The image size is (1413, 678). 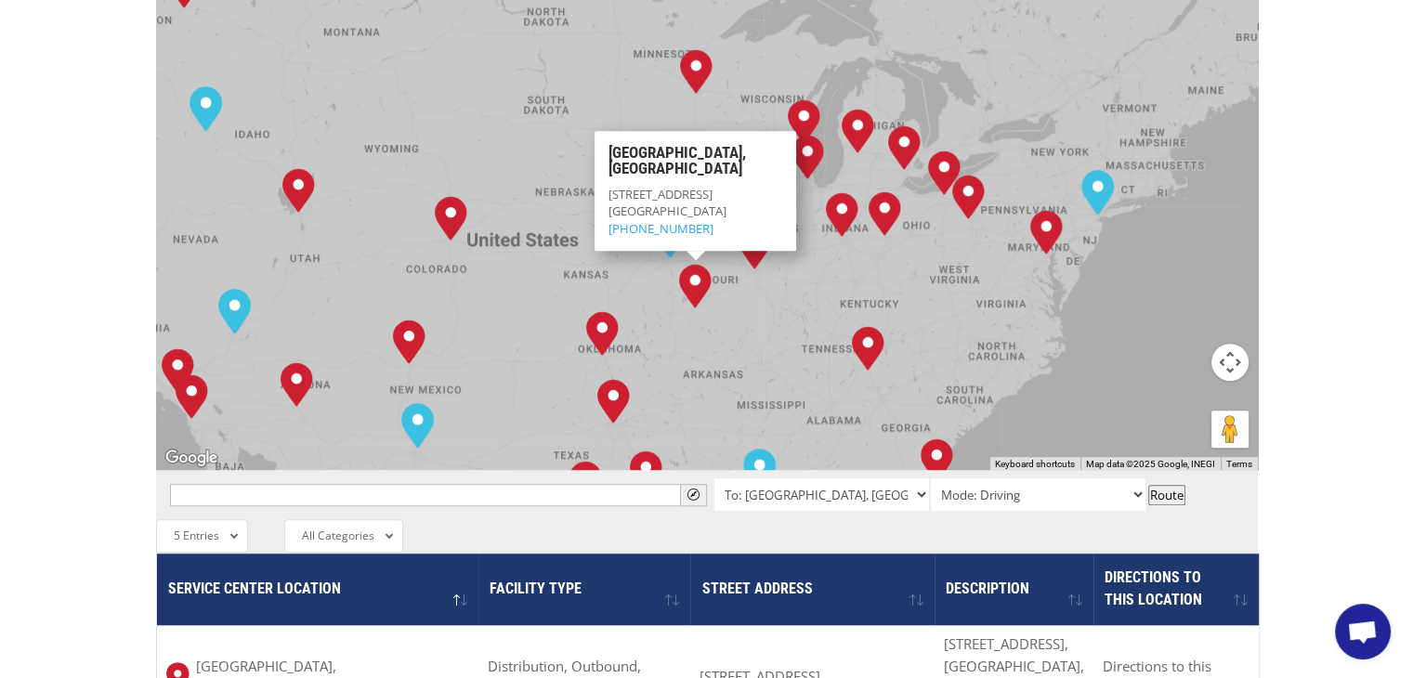 I want to click on img: Google, so click(x=191, y=458).